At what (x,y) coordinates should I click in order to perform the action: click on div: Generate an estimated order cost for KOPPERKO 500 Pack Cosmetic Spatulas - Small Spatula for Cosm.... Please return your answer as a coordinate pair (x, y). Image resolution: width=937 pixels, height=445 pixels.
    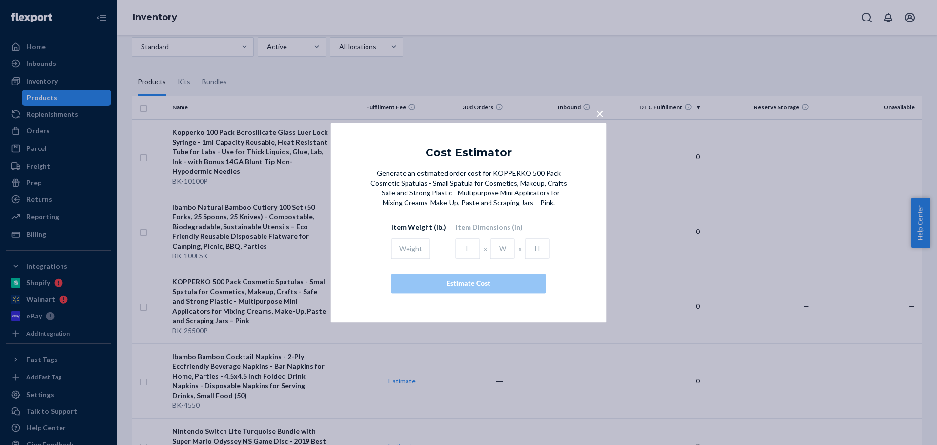
    Looking at the image, I should click on (469, 230).